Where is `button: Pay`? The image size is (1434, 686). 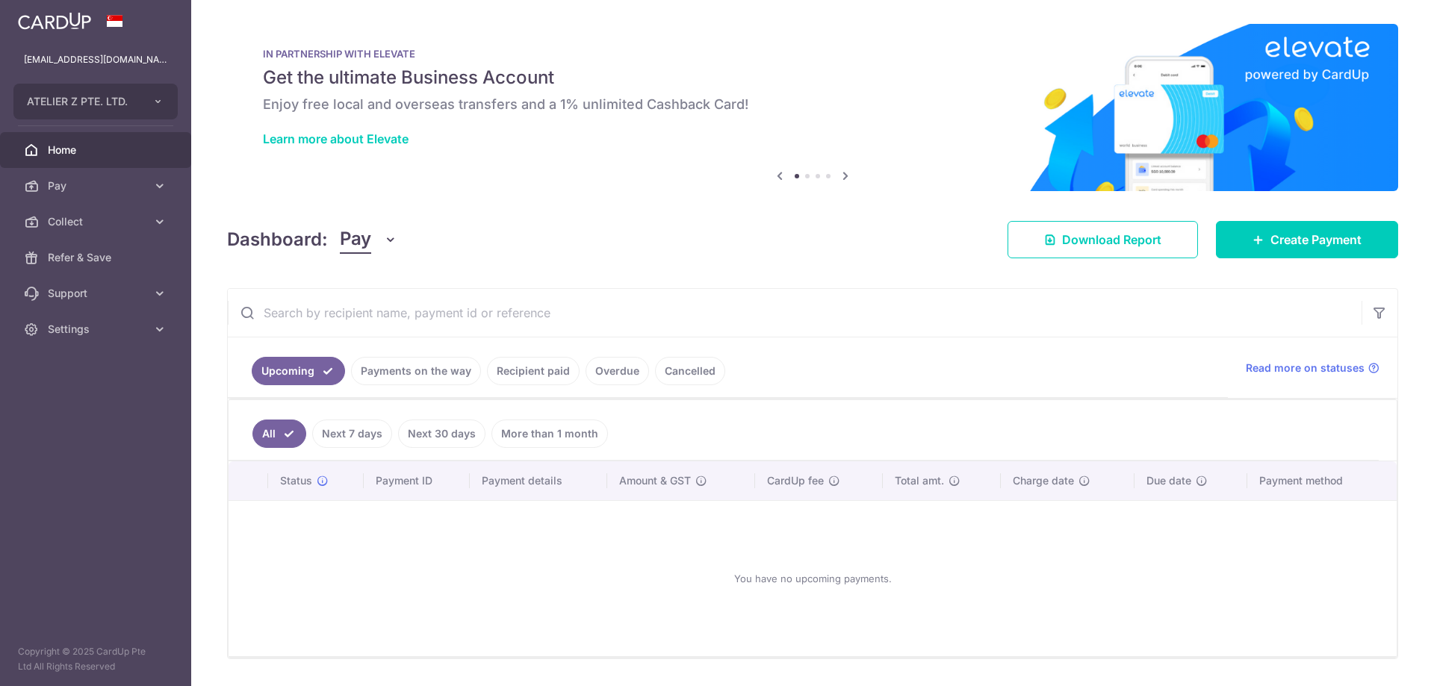
button: Pay is located at coordinates (368, 240).